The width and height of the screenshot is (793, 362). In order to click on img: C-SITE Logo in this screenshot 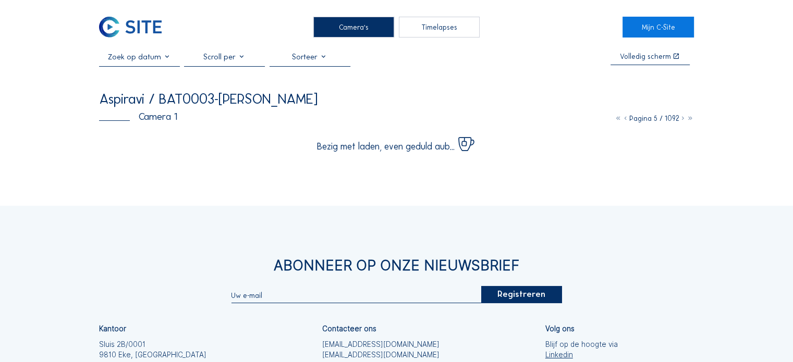, I will do `click(130, 27)`.